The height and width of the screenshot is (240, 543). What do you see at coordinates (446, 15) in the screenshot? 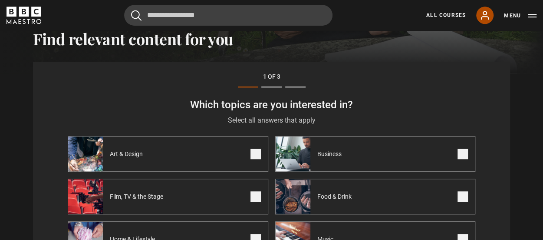
I see `a: All Courses` at bounding box center [446, 15].